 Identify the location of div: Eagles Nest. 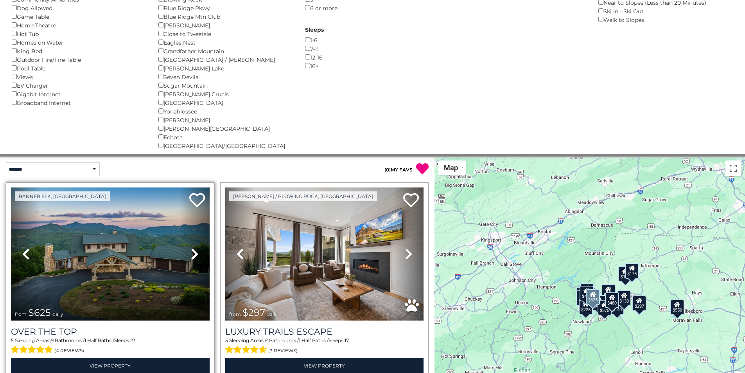
(226, 42).